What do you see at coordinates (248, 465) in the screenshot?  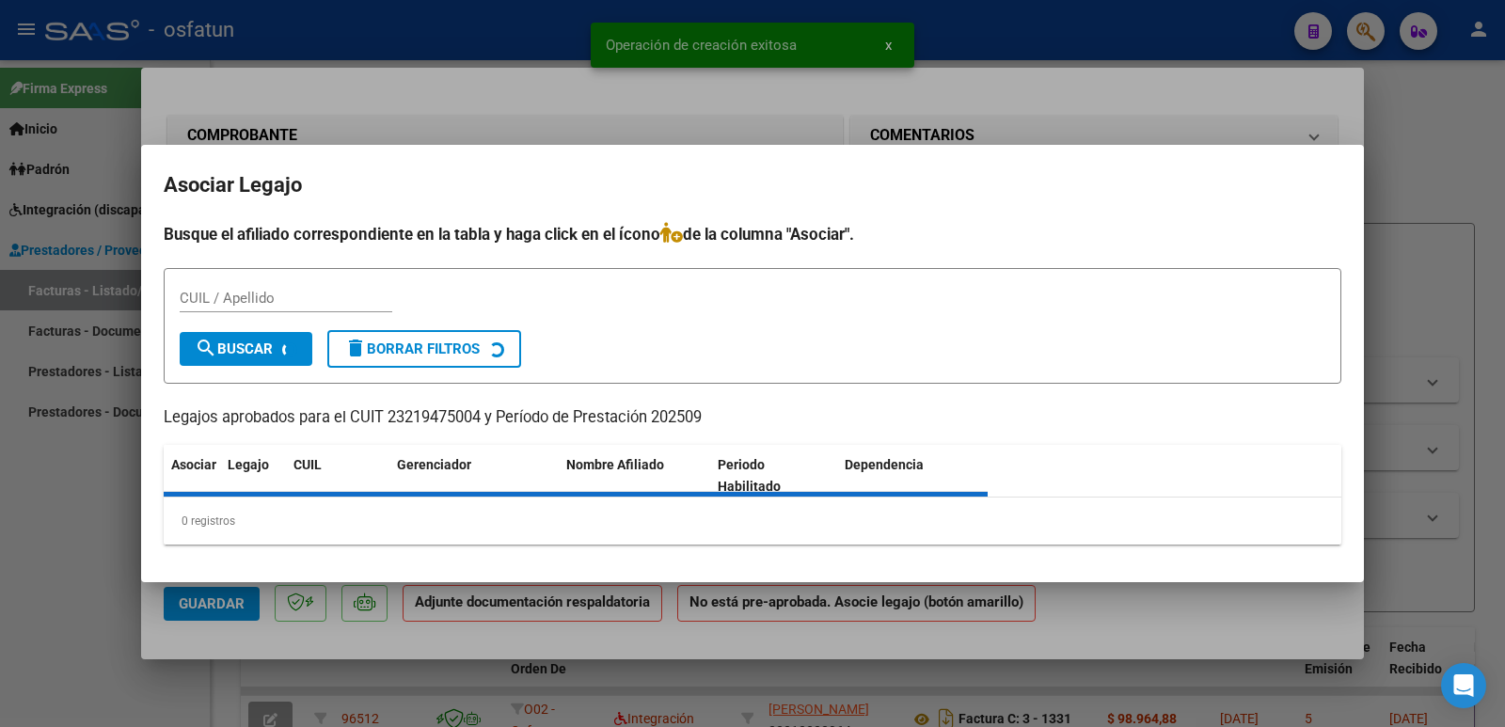 I see `span: Legajo` at bounding box center [248, 465].